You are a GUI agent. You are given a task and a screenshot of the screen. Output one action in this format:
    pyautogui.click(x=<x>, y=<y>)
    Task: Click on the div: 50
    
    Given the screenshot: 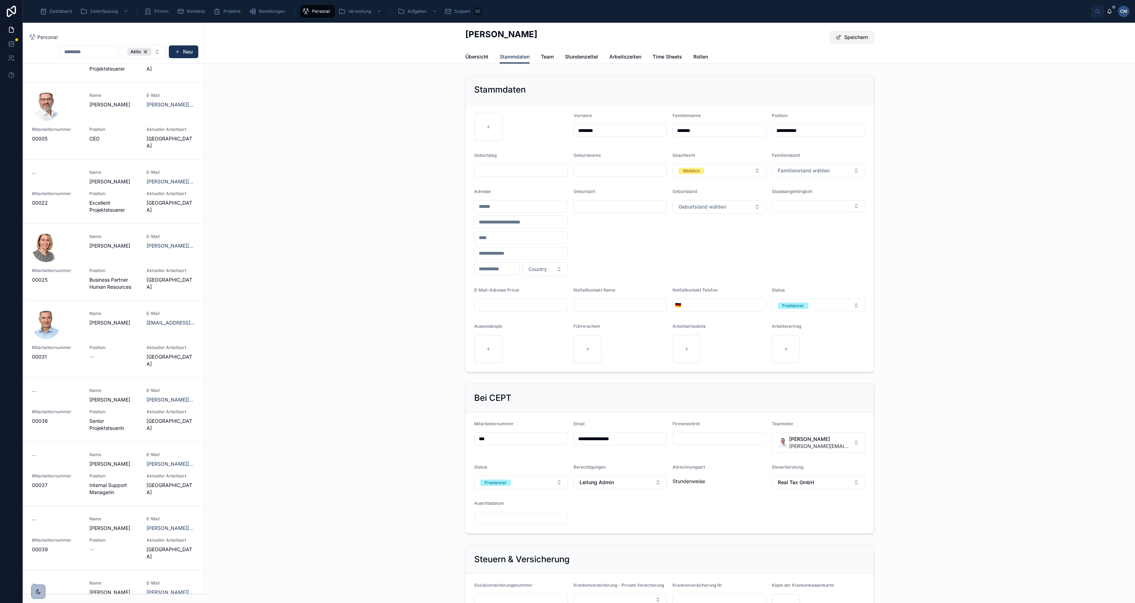 What is the action you would take?
    pyautogui.click(x=478, y=11)
    